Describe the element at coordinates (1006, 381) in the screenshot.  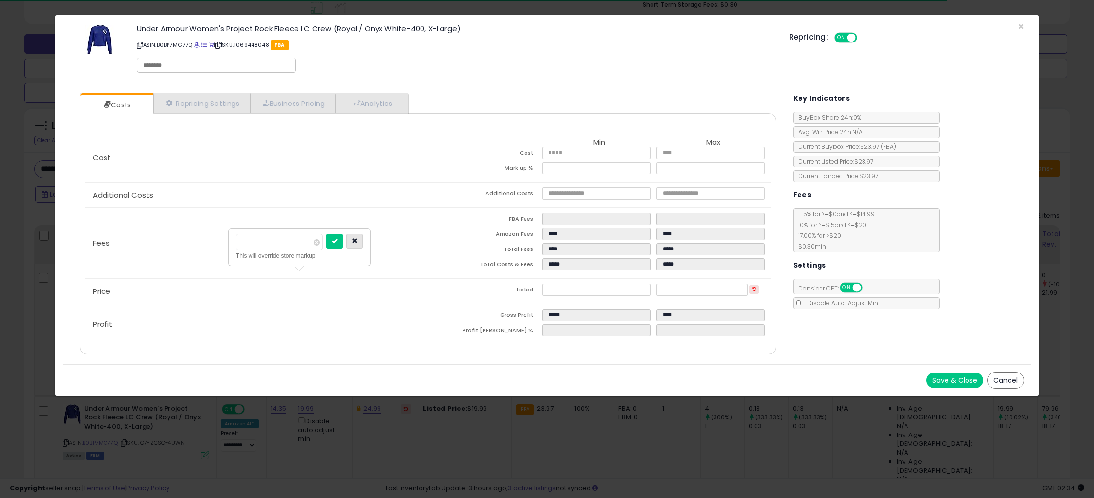
I see `button: Cancel` at that location.